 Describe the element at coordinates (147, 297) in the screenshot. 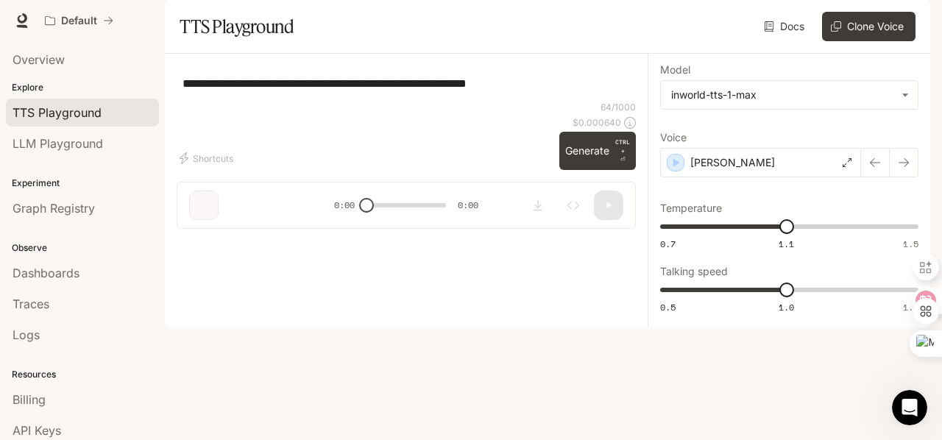

I see `textarea: Ask a question…` at that location.